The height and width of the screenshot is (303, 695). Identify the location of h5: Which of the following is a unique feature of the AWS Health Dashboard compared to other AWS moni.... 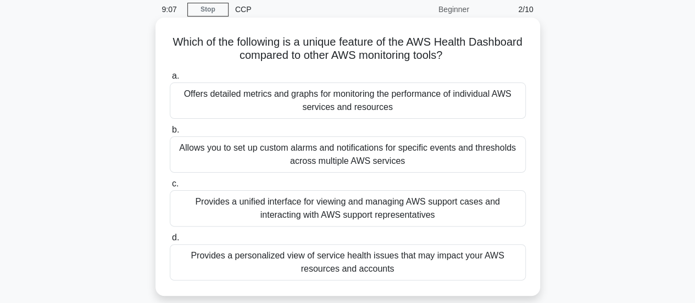
(348, 49).